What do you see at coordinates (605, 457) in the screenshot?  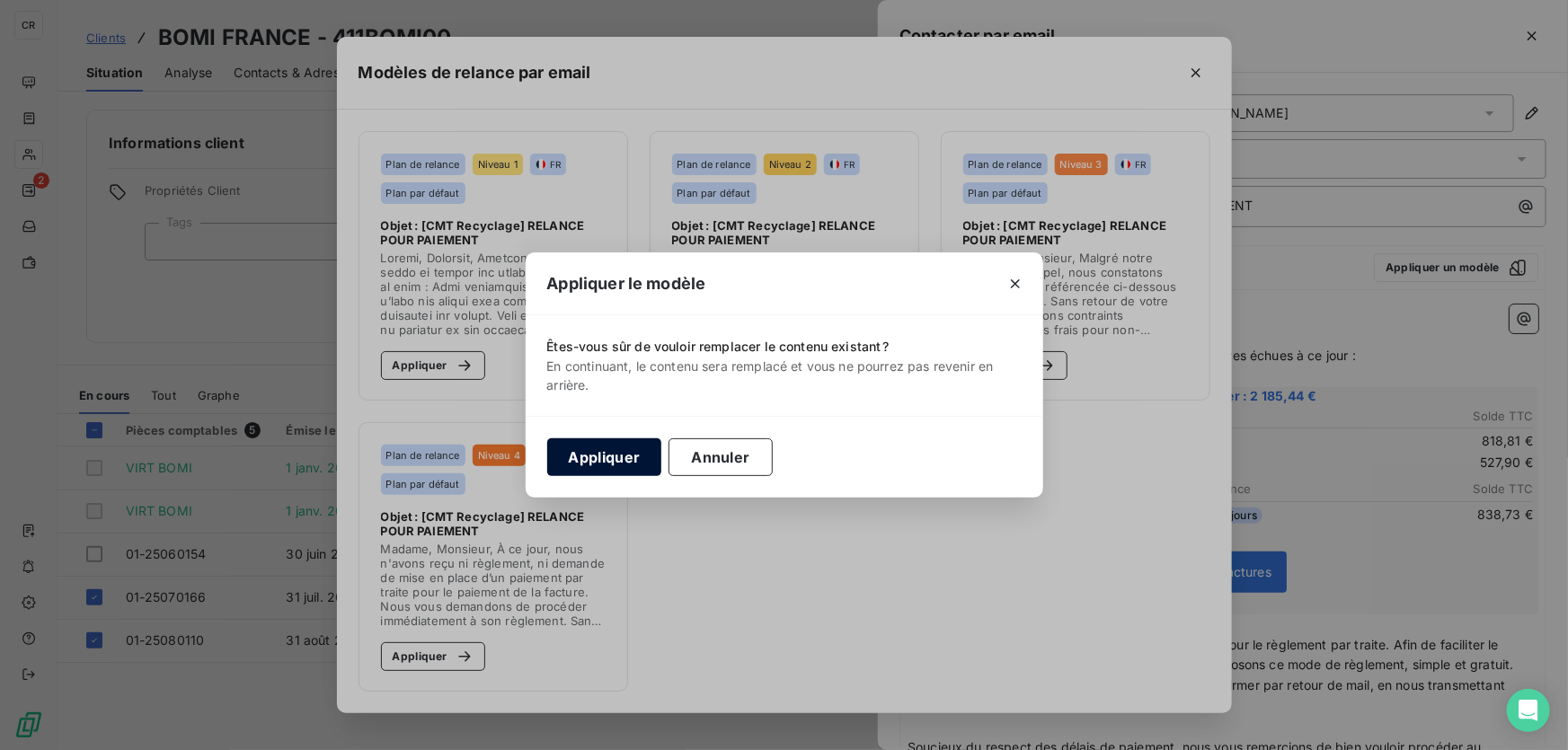 I see `button: Appliquer` at bounding box center [605, 457].